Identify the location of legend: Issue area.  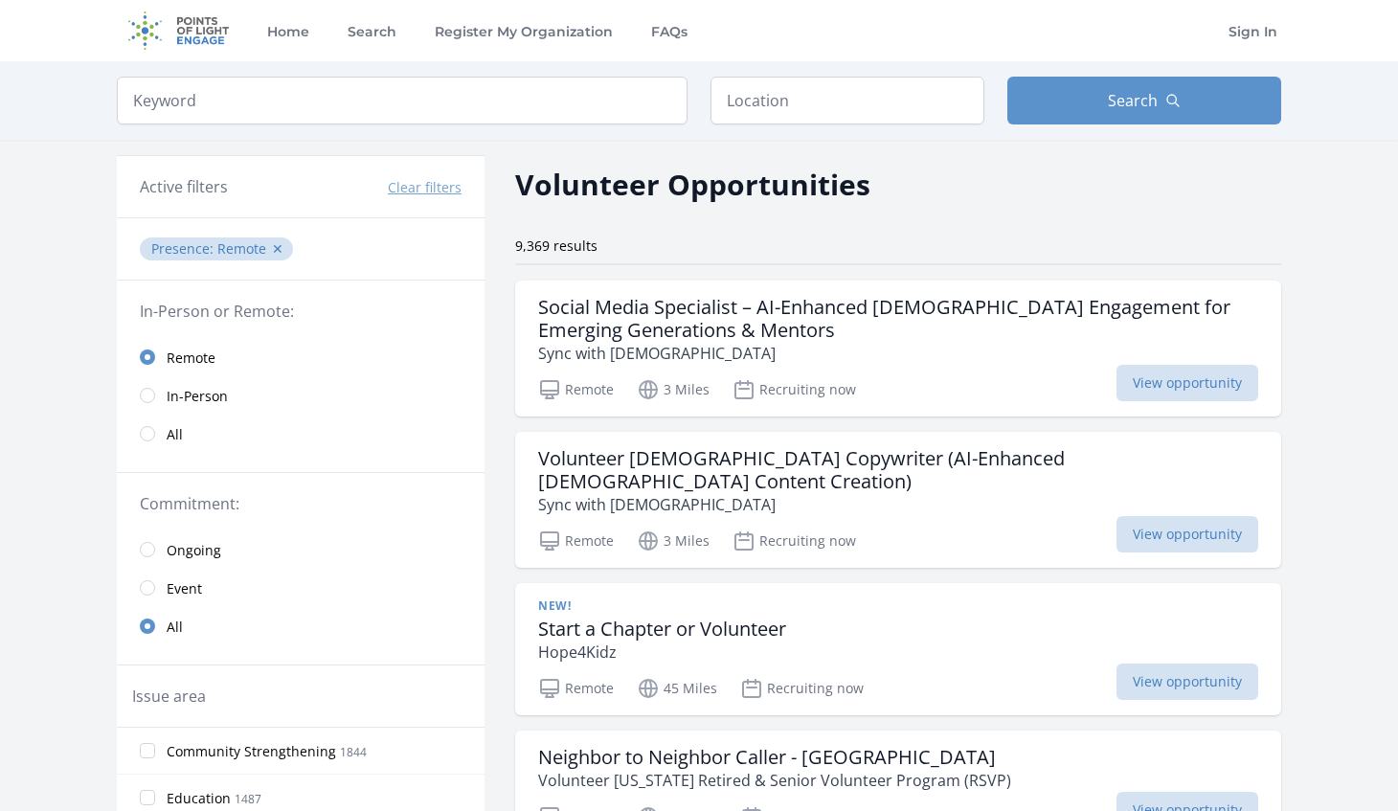
(169, 696).